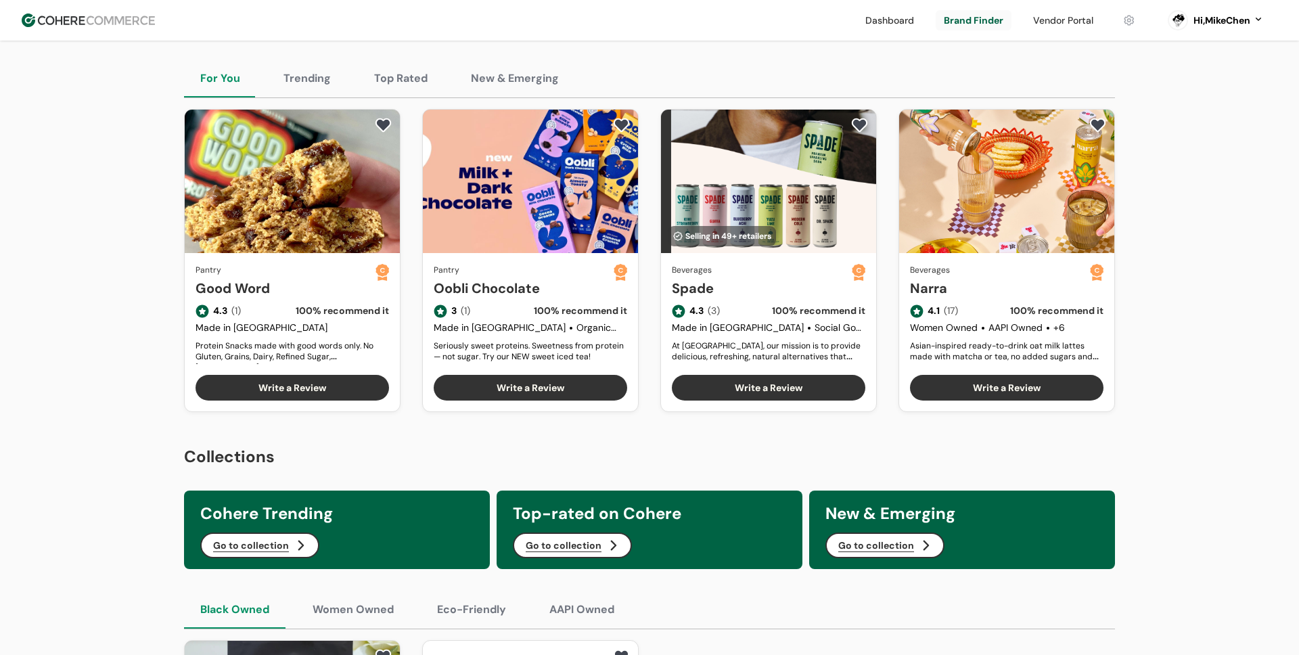  What do you see at coordinates (337, 513) in the screenshot?
I see `h3: Cohere Trending` at bounding box center [337, 513].